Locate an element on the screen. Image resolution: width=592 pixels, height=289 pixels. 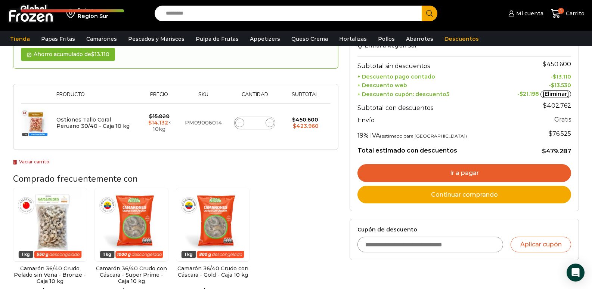
th: Subtotal con descuentos is located at coordinates (430, 106).